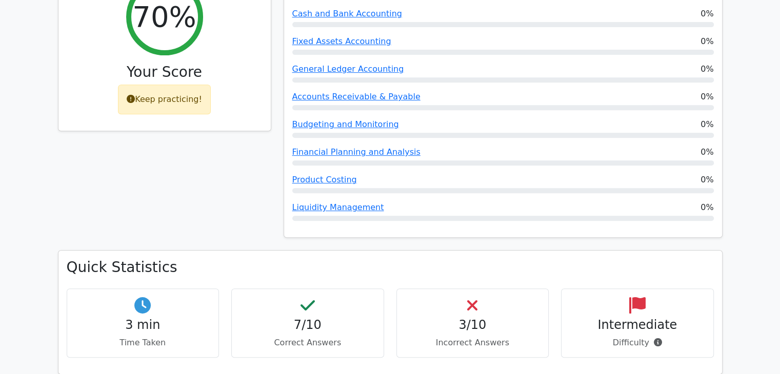 The width and height of the screenshot is (780, 374). What do you see at coordinates (356, 152) in the screenshot?
I see `a: Financial Planning and Analysis` at bounding box center [356, 152].